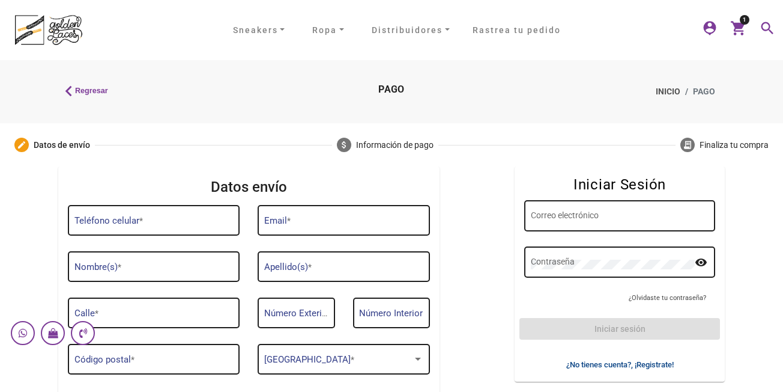 The height and width of the screenshot is (392, 783). What do you see at coordinates (734, 145) in the screenshot?
I see `div: Finaliza tu compra` at bounding box center [734, 145].